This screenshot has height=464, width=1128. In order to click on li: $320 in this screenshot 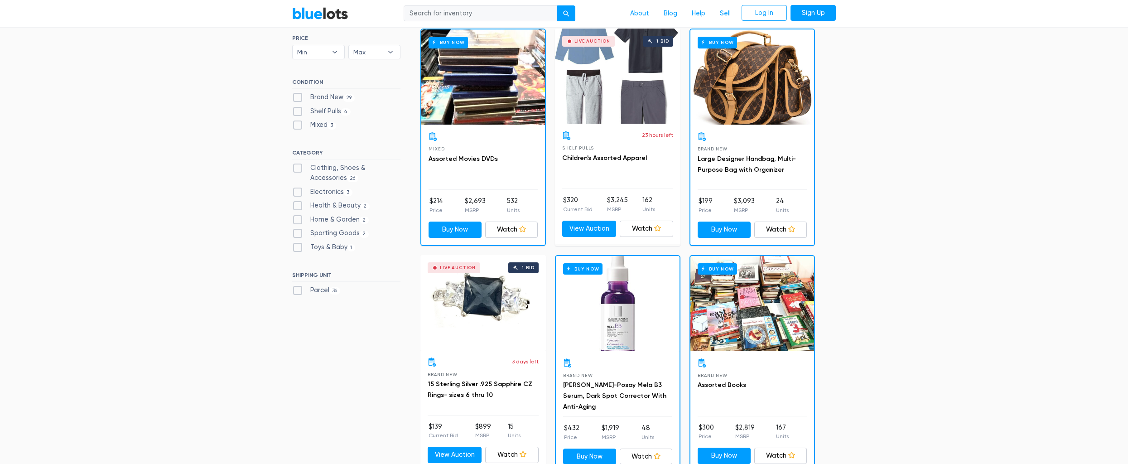, I will do `click(578, 204)`.